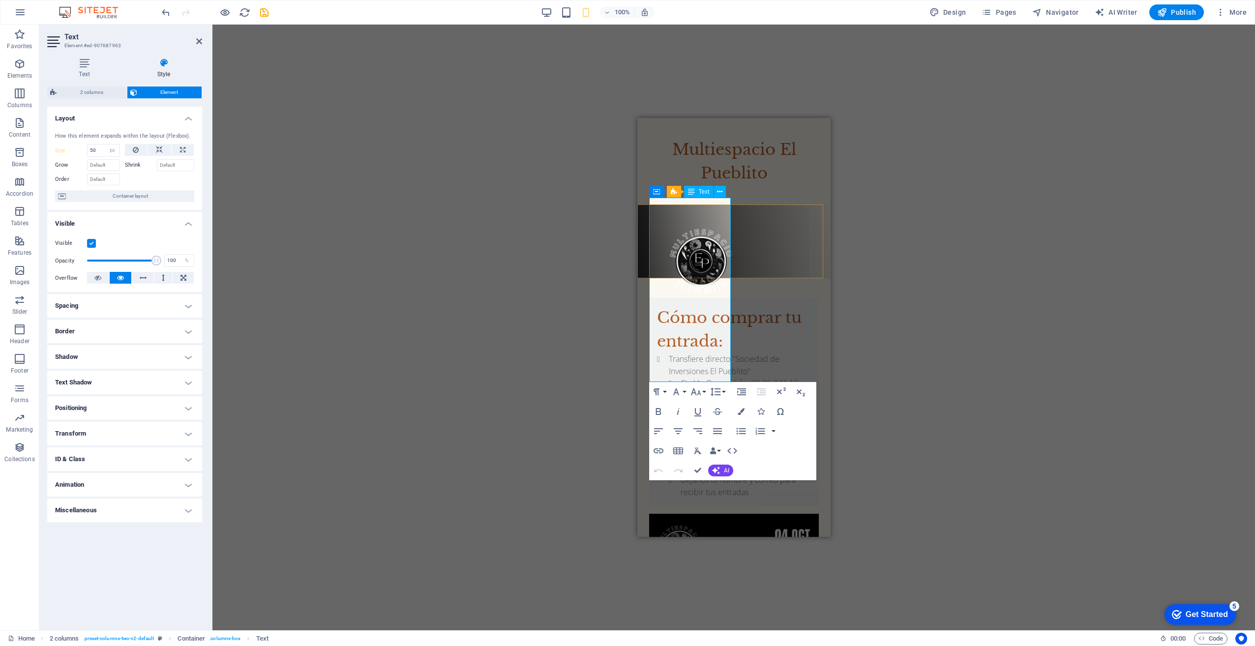 The height and width of the screenshot is (646, 1255). What do you see at coordinates (678, 392) in the screenshot?
I see `button: Font Family` at bounding box center [678, 392].